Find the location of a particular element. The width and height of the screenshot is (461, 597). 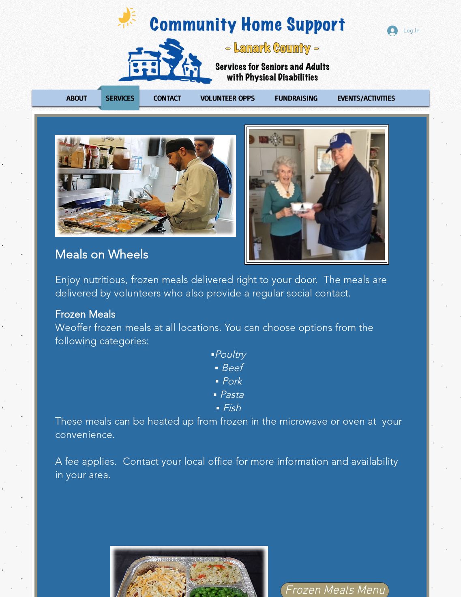

a: VOLUNTEER OPPS is located at coordinates (228, 98).